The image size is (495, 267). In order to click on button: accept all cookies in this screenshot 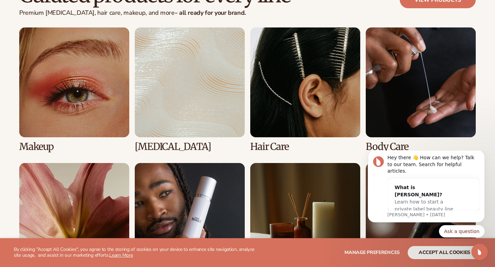, I will do `click(444, 253)`.